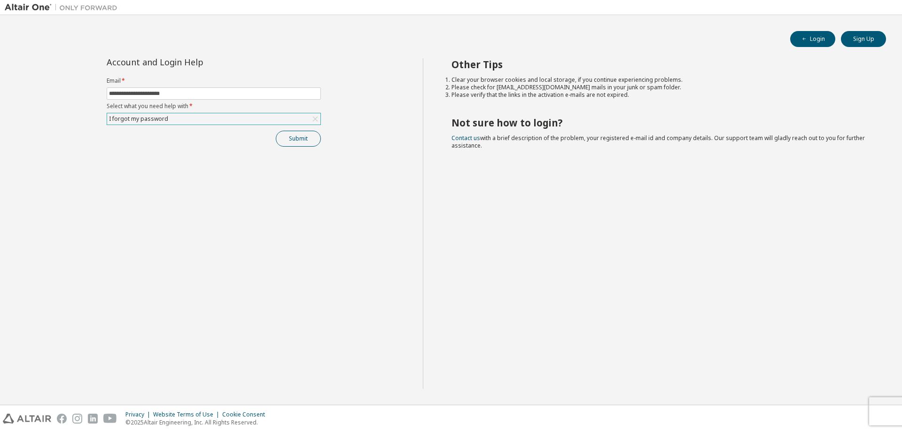  Describe the element at coordinates (139, 414) in the screenshot. I see `div: Privacy` at that location.